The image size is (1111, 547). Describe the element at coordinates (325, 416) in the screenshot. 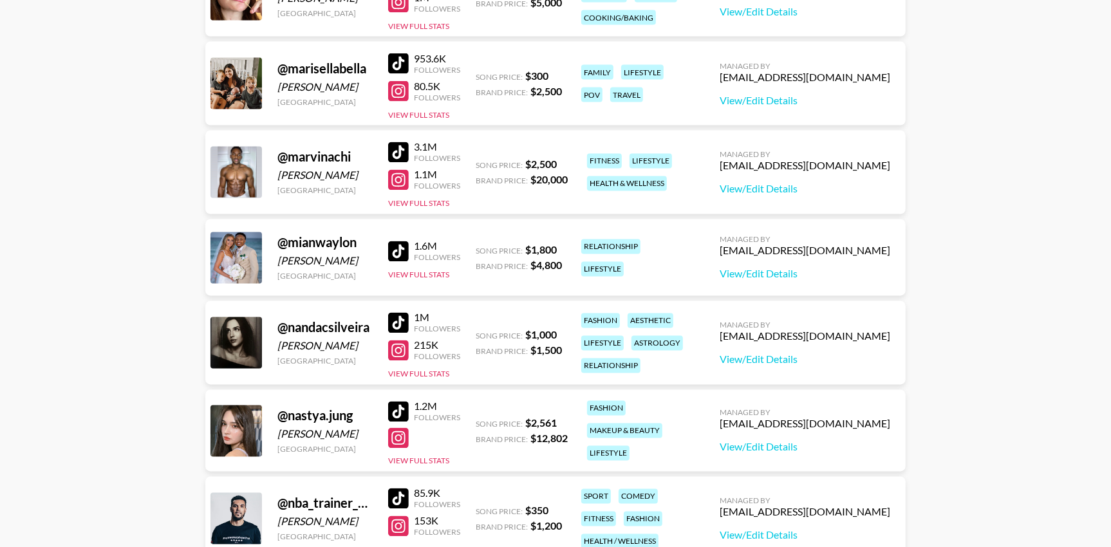

I see `div: @ nastya.jung` at that location.